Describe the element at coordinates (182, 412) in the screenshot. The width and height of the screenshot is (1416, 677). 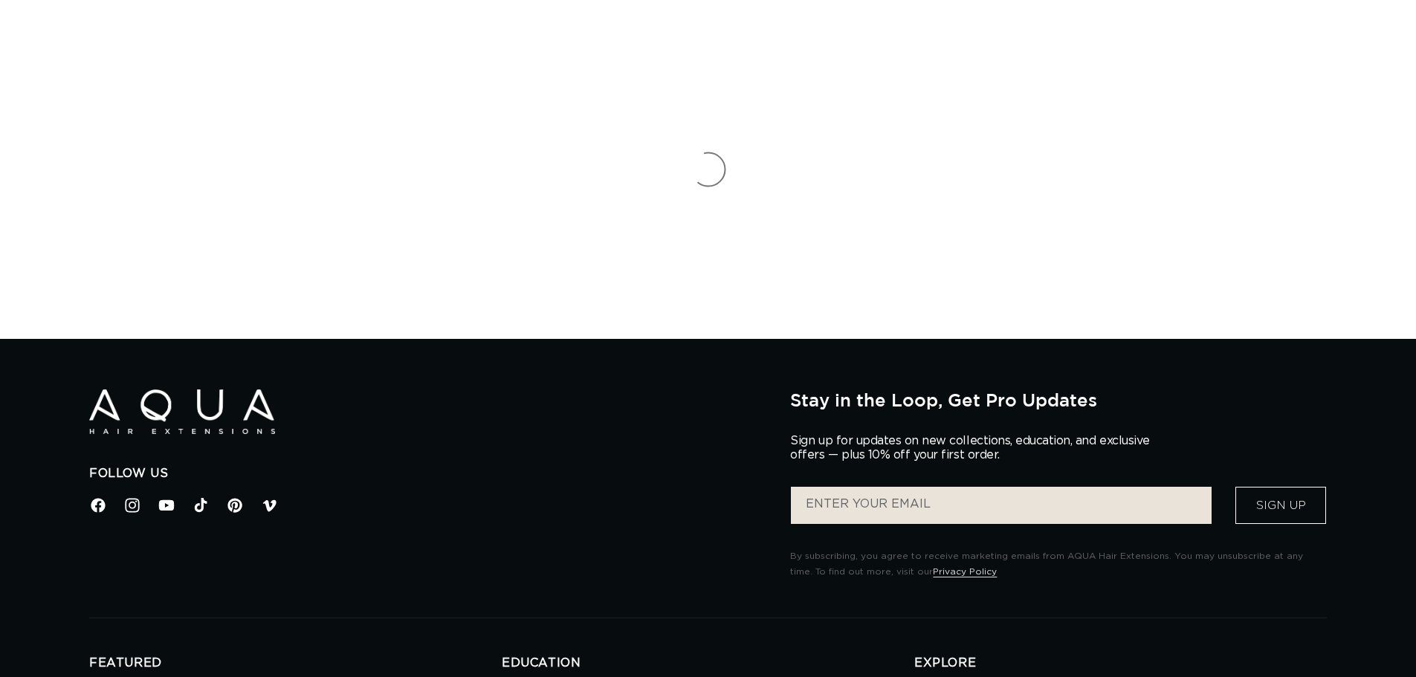
I see `img: Aqua Hair Extensions` at that location.